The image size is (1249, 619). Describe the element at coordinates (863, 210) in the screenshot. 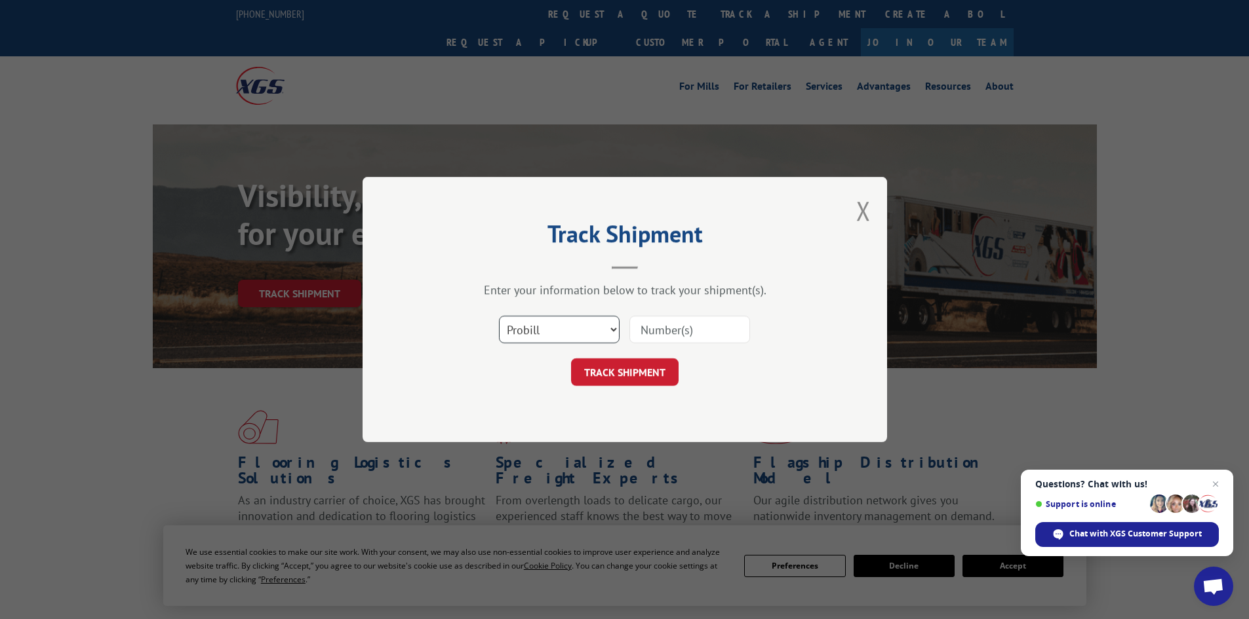

I see `button: Close modal` at that location.